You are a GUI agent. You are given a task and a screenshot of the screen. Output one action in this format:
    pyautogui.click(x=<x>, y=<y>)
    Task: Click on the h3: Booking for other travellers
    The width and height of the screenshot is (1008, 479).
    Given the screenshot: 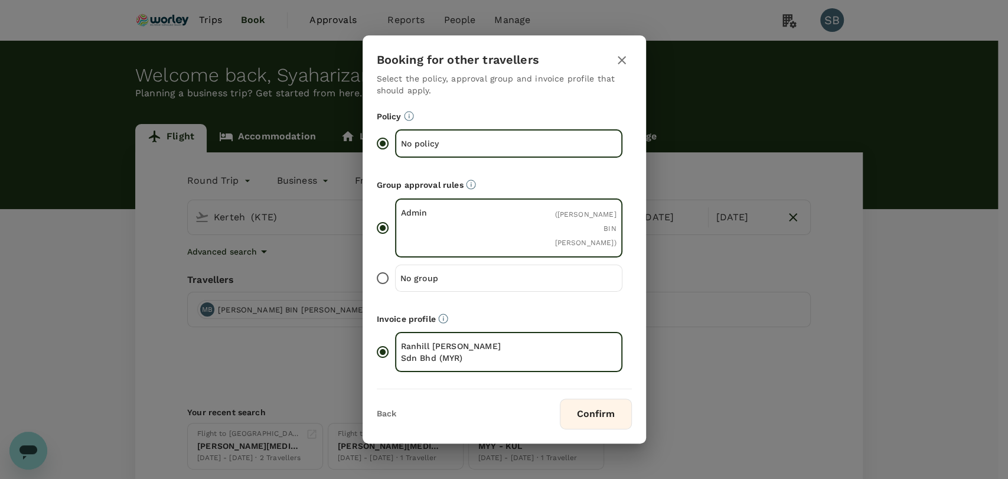 What is the action you would take?
    pyautogui.click(x=458, y=60)
    